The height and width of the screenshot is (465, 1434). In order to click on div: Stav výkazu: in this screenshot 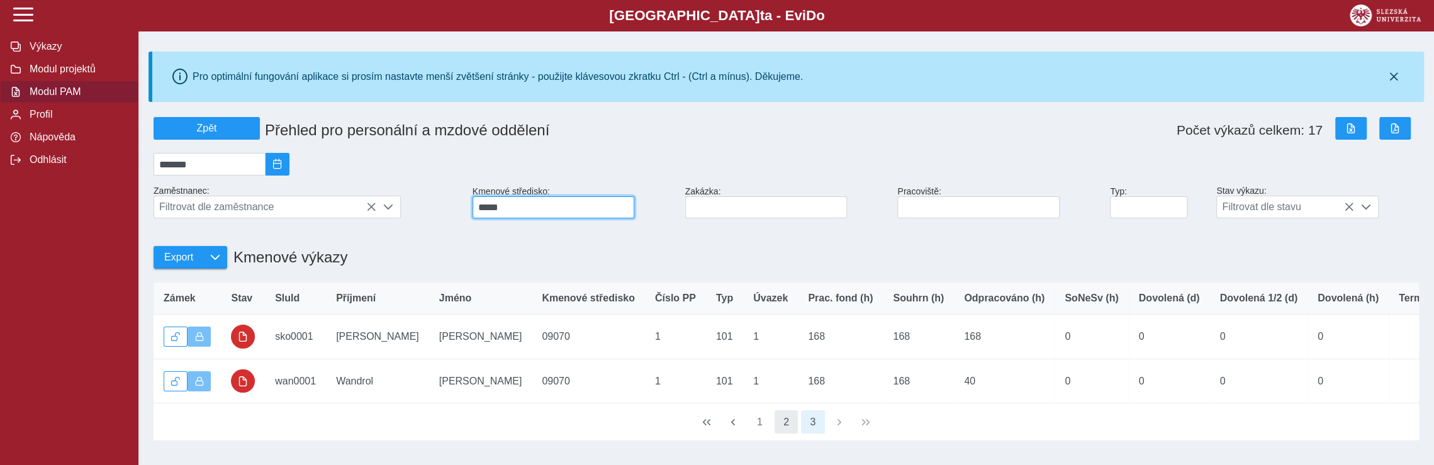, I will do `click(1317, 202)`.